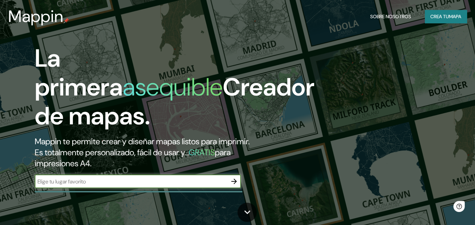 Image resolution: width=475 pixels, height=225 pixels. I want to click on button: Sobre nosotros, so click(391, 17).